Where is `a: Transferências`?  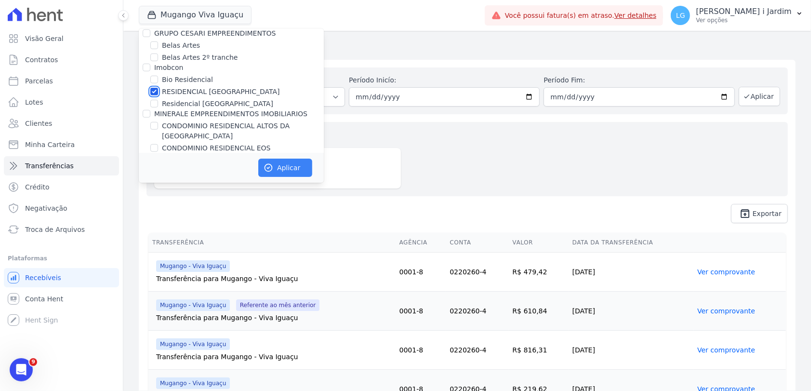
a: Transferências is located at coordinates (61, 166).